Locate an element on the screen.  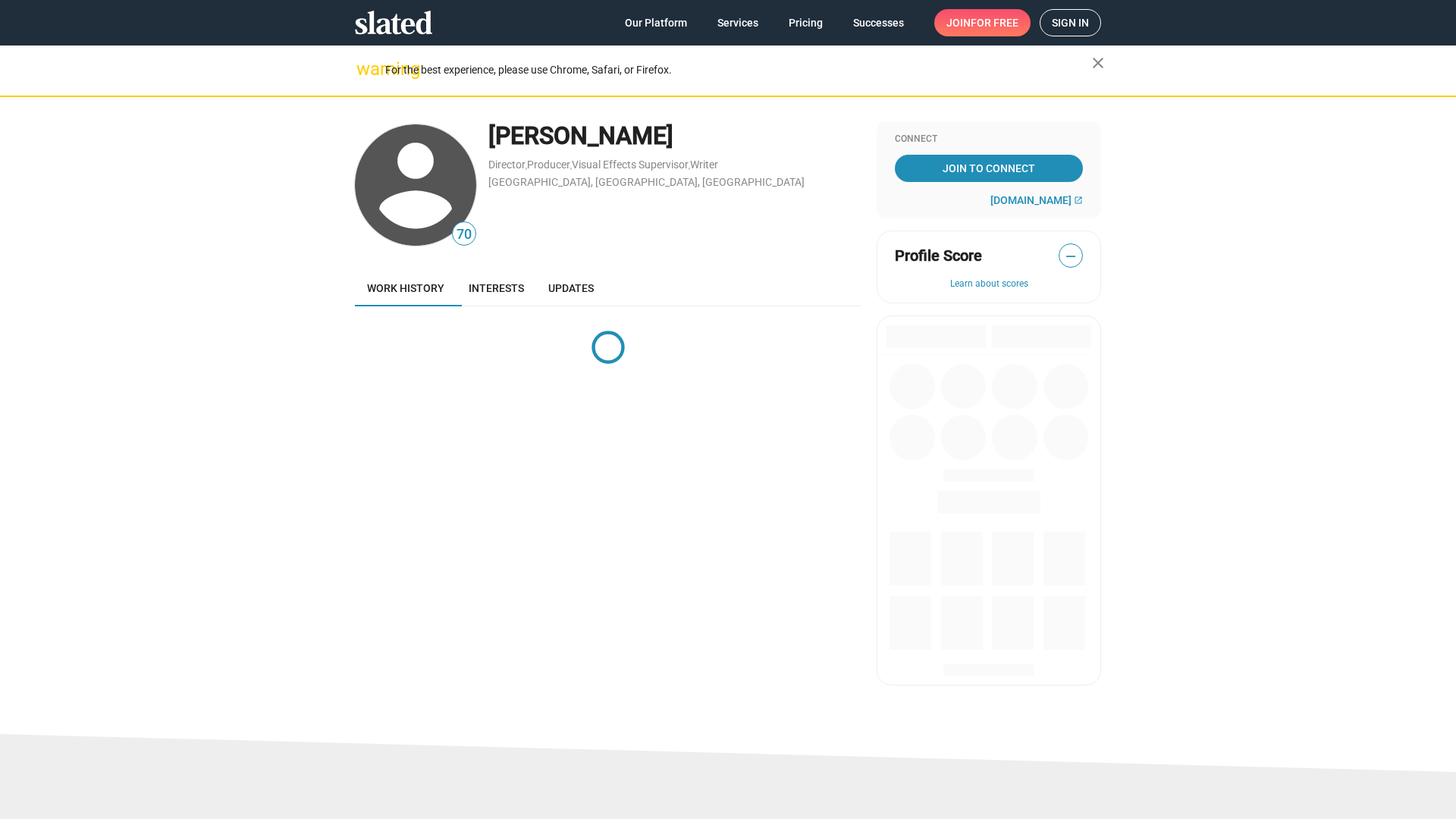
a: Producer is located at coordinates (548, 165).